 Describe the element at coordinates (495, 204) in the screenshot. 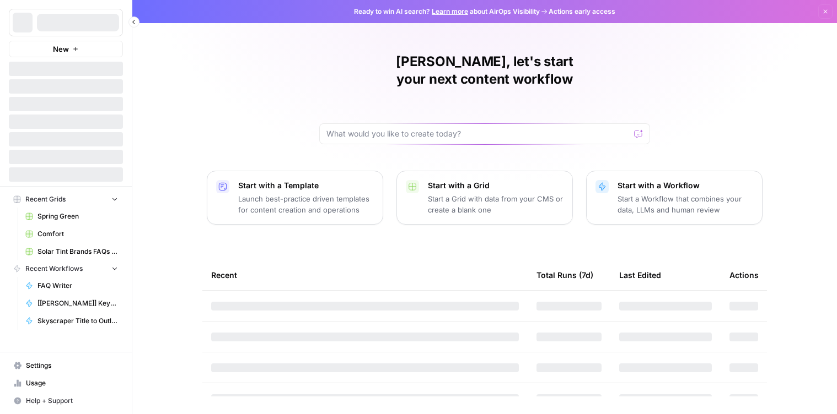

I see `p: Start a Grid with data from your CMS or create a blank one` at that location.